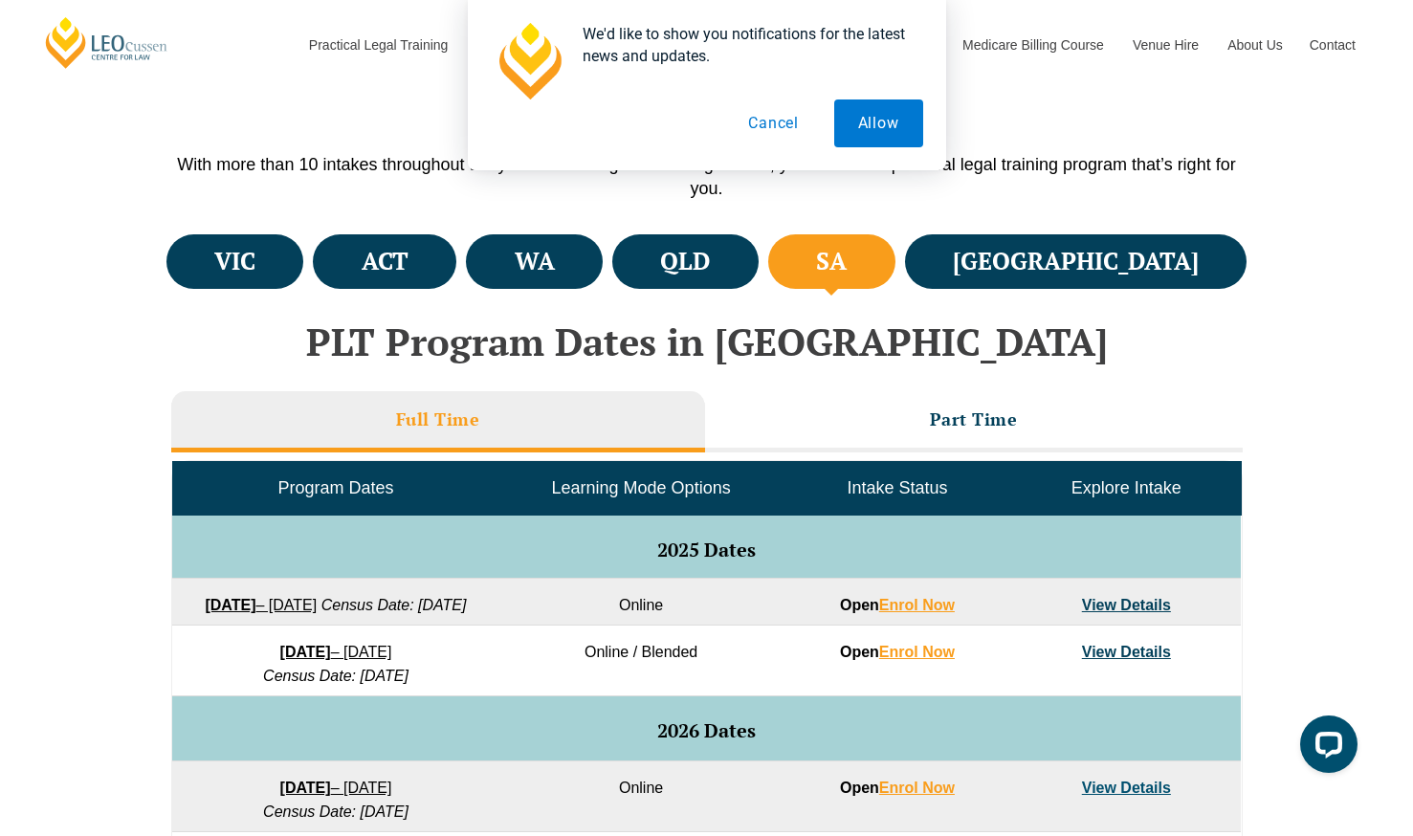 This screenshot has width=1413, height=836. What do you see at coordinates (706, 730) in the screenshot?
I see `span: 2026 Dates` at bounding box center [706, 730].